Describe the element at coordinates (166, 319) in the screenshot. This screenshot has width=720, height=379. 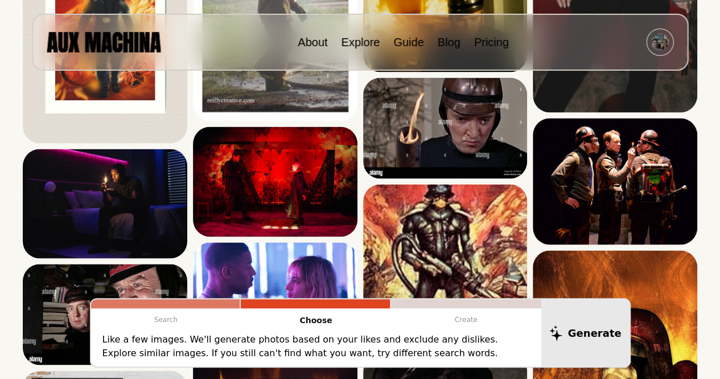
I see `p: Search` at that location.